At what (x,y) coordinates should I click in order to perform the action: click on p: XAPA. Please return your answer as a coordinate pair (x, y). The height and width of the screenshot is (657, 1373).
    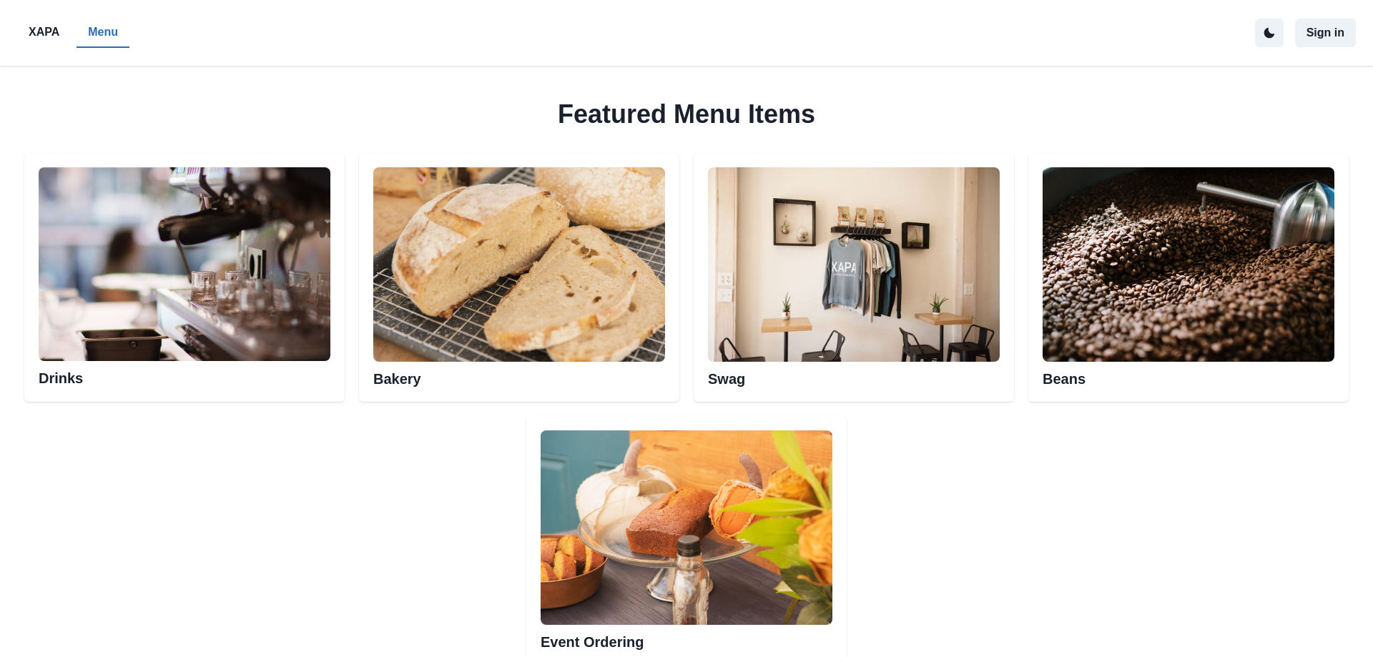
    Looking at the image, I should click on (44, 32).